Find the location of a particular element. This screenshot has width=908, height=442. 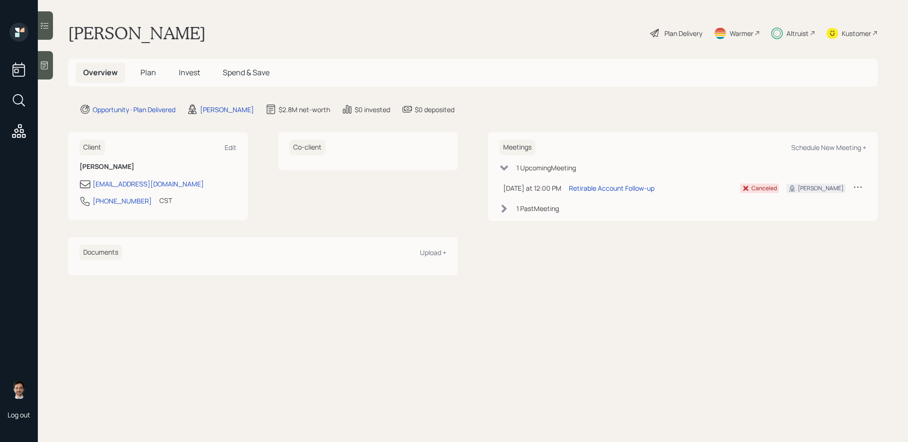

h6: Client is located at coordinates (92, 147).